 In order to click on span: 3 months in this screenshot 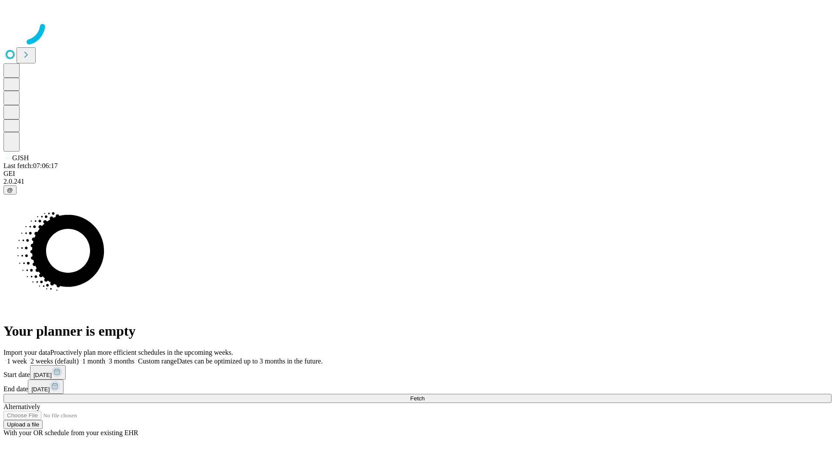, I will do `click(121, 361)`.